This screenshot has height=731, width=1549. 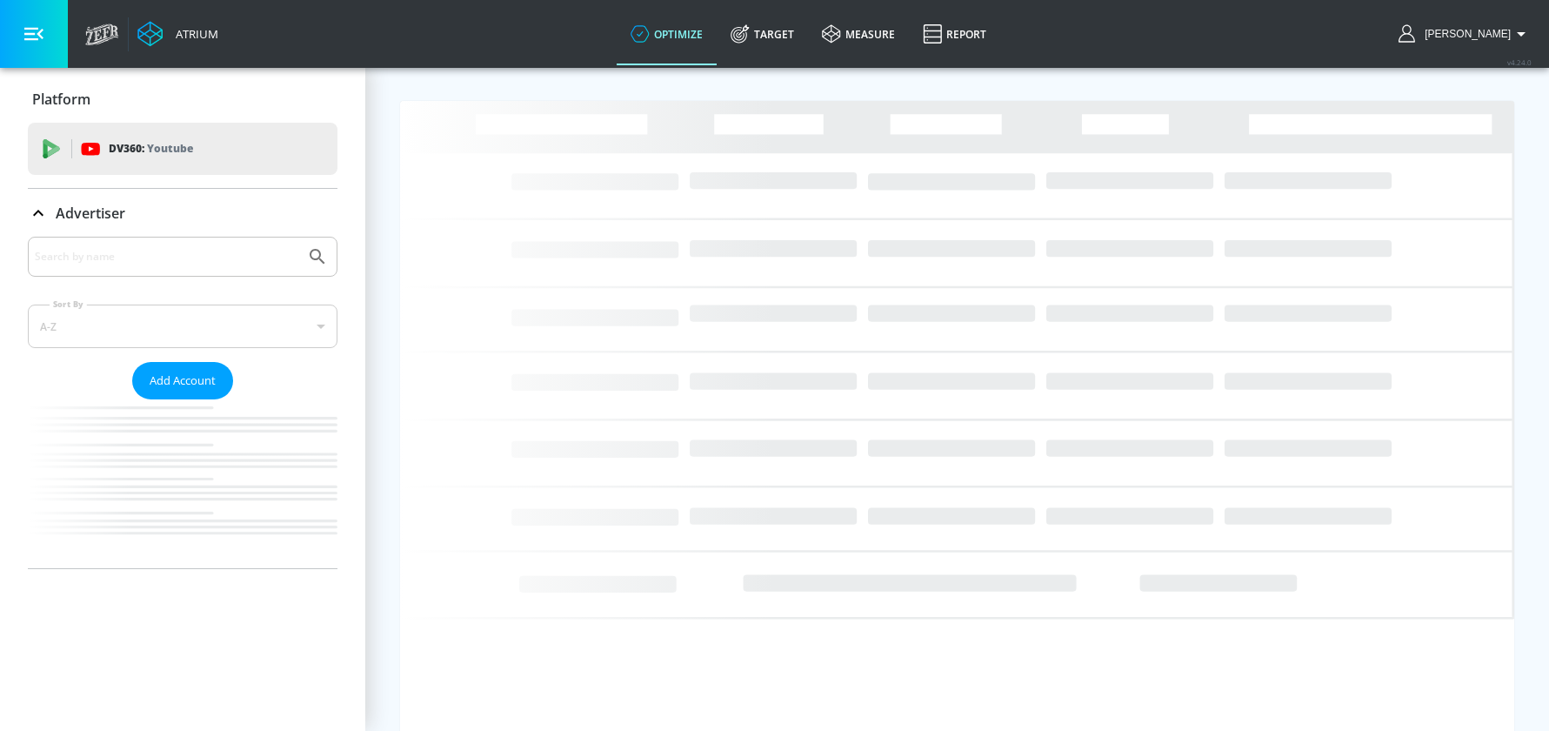 What do you see at coordinates (183, 380) in the screenshot?
I see `button: Add Account` at bounding box center [183, 380].